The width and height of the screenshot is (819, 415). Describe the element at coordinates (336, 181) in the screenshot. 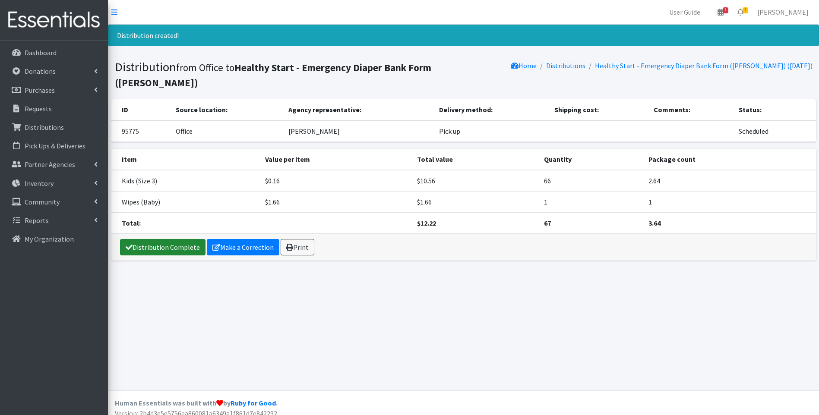

I see `td: $0.16` at that location.